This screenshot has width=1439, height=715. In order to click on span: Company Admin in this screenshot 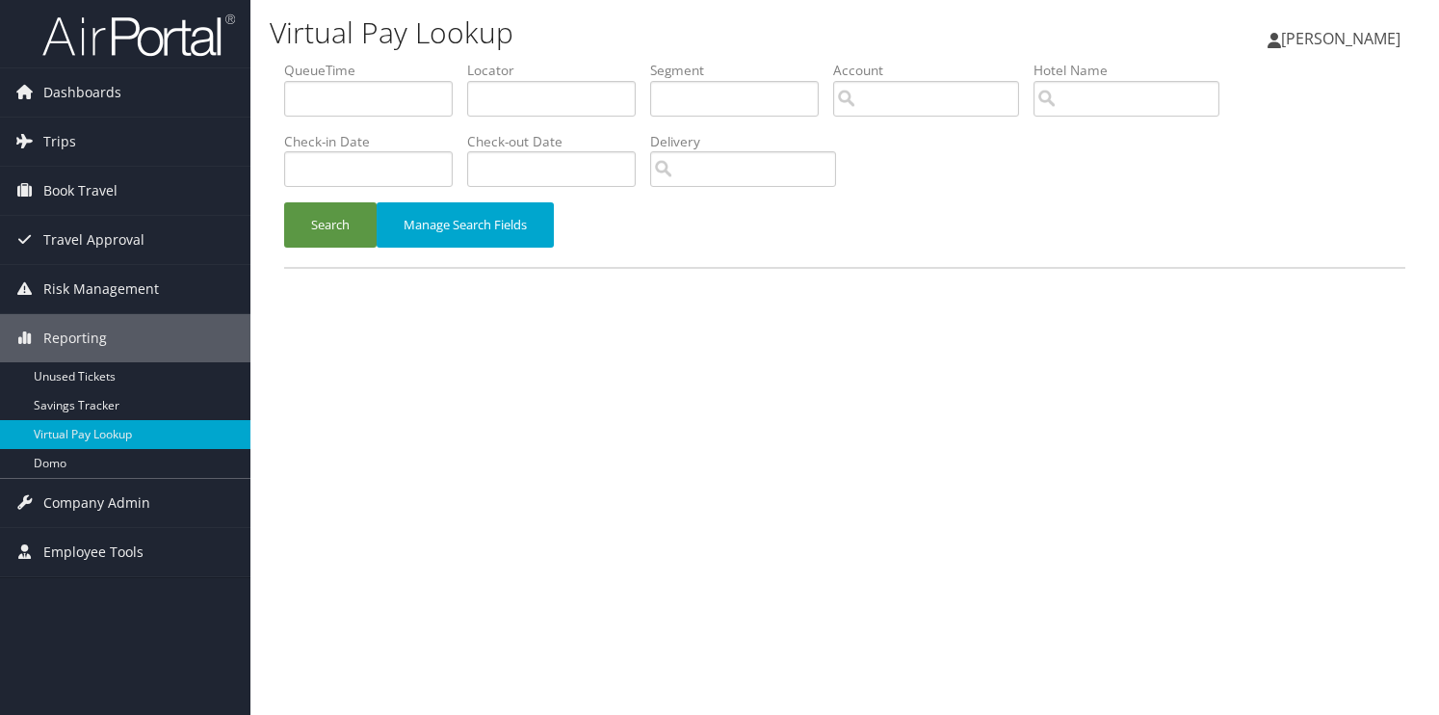, I will do `click(96, 503)`.